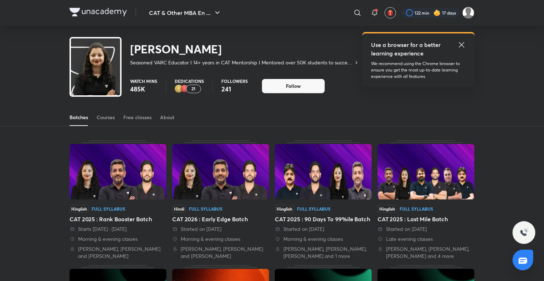 The image size is (544, 281). Describe the element at coordinates (179, 89) in the screenshot. I see `img: educator badge2` at that location.